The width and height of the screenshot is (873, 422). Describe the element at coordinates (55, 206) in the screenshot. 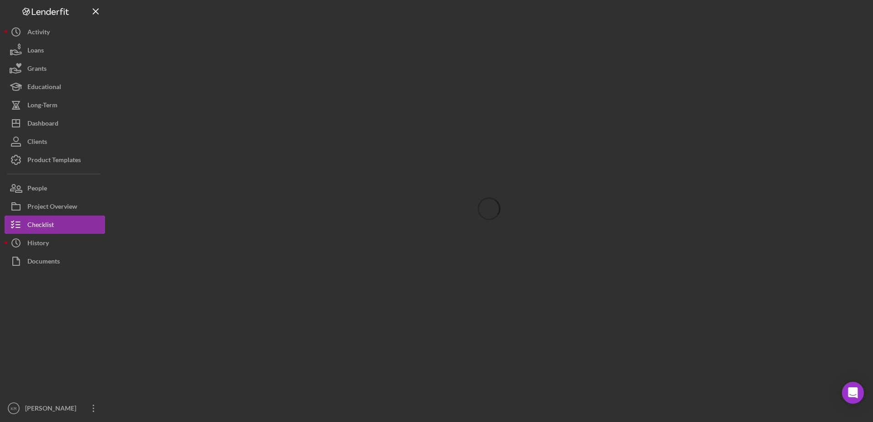

I see `button: Project Overview` at that location.